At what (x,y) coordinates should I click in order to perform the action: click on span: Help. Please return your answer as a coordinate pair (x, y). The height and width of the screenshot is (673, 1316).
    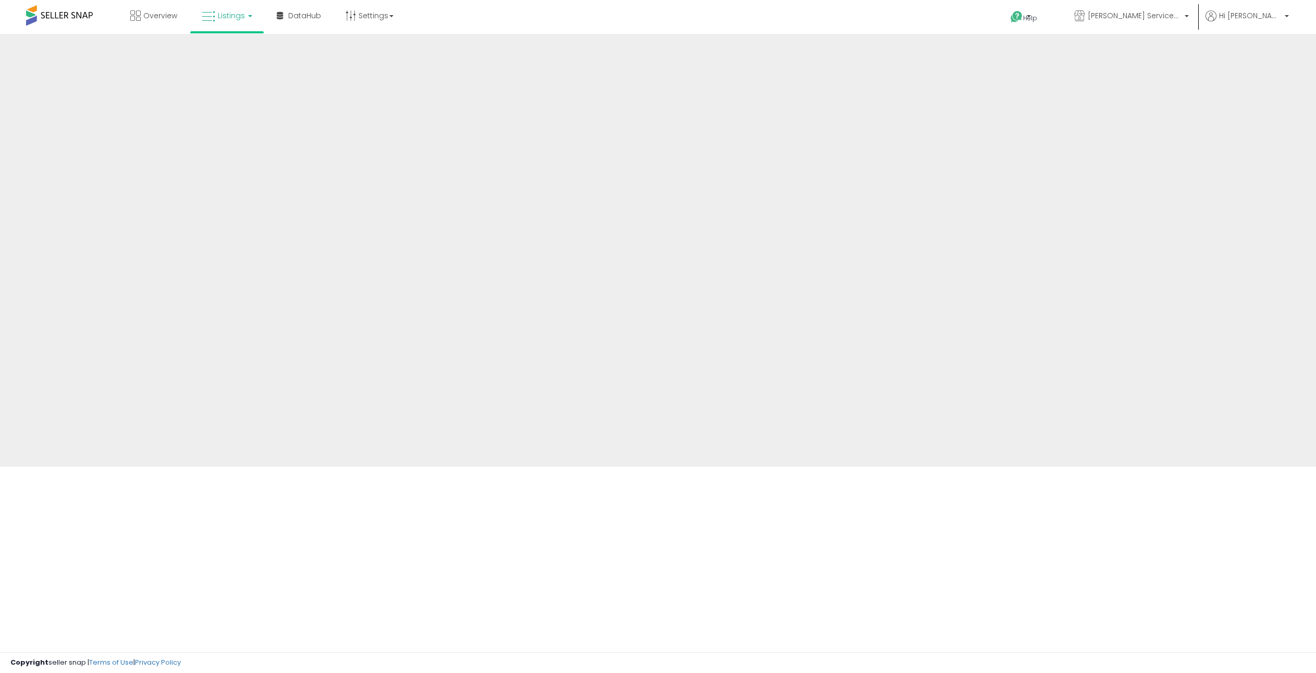
    Looking at the image, I should click on (1030, 18).